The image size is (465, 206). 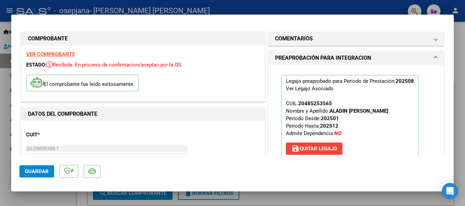 What do you see at coordinates (309, 89) in the screenshot?
I see `div: Ver Legajo Asociado` at bounding box center [309, 89].